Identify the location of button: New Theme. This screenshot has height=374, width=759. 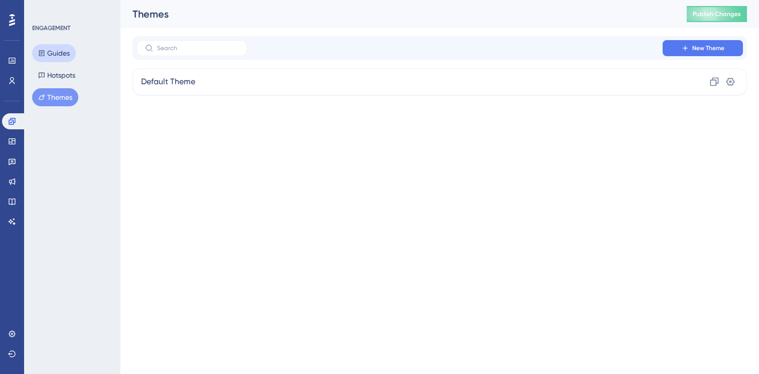
(703, 48).